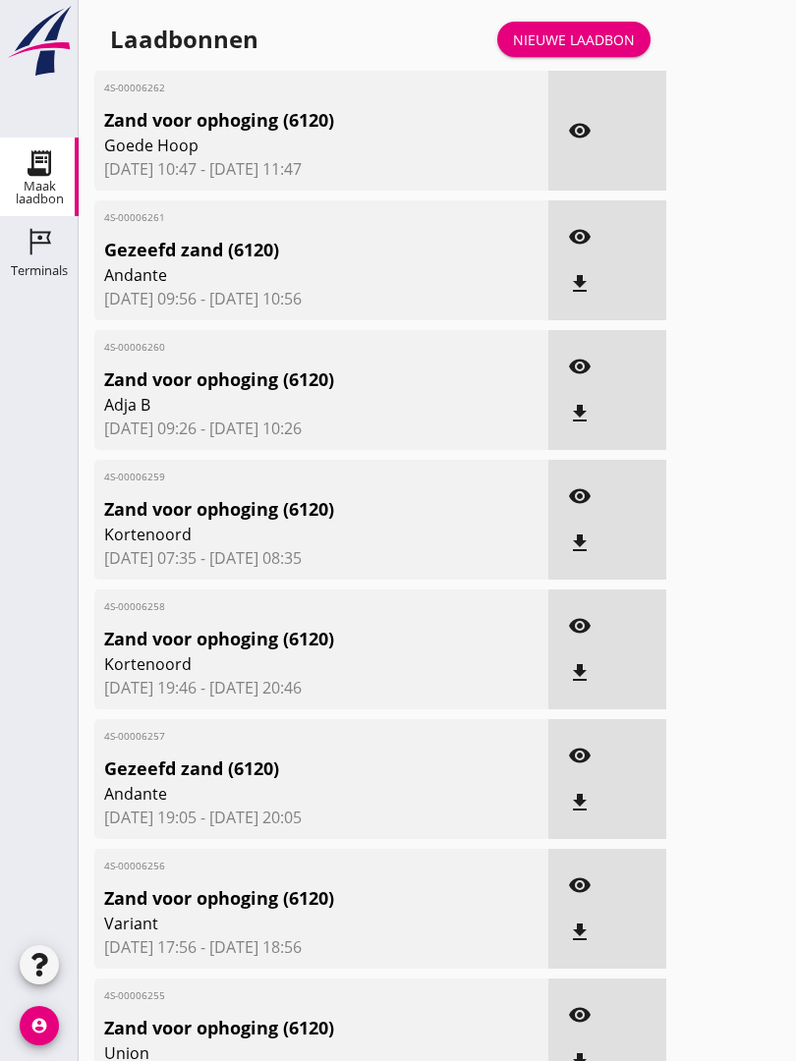 This screenshot has width=796, height=1061. Describe the element at coordinates (184, 39) in the screenshot. I see `div: Laadbonnen` at that location.